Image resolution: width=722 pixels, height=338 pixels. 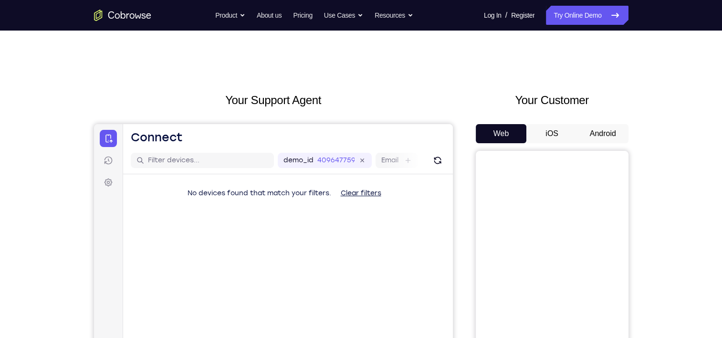 What do you see at coordinates (552, 100) in the screenshot?
I see `h2: Your Customer` at bounding box center [552, 100].